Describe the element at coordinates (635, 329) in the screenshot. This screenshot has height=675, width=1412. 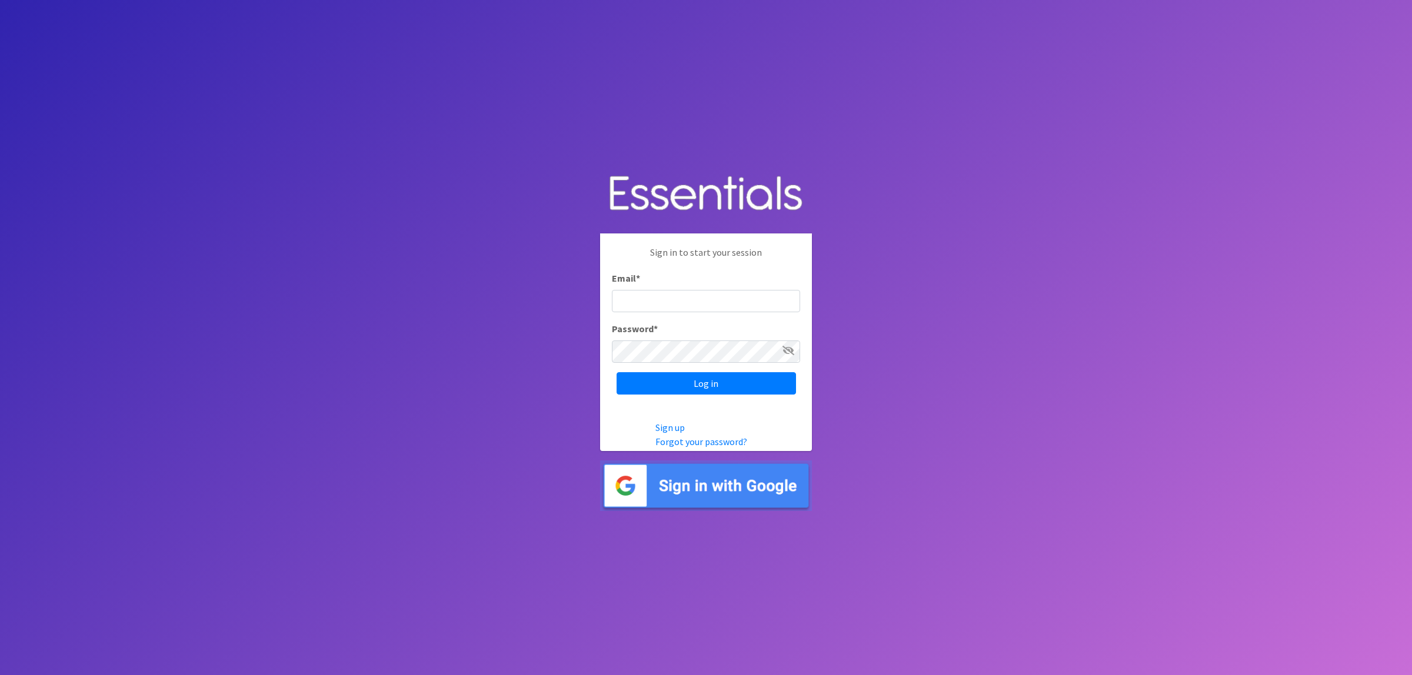
I see `label: Password` at that location.